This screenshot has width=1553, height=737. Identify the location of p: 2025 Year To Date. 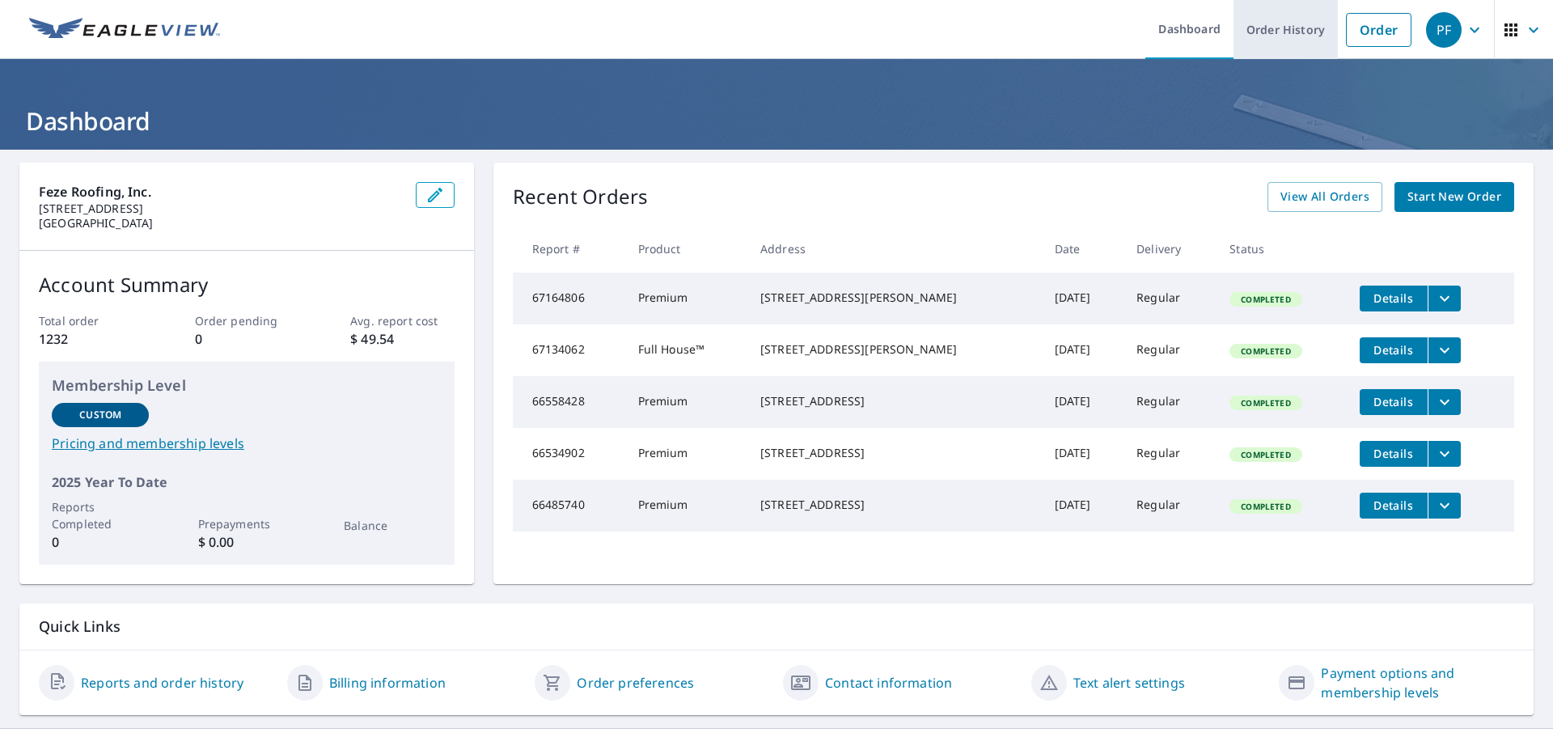
(247, 482).